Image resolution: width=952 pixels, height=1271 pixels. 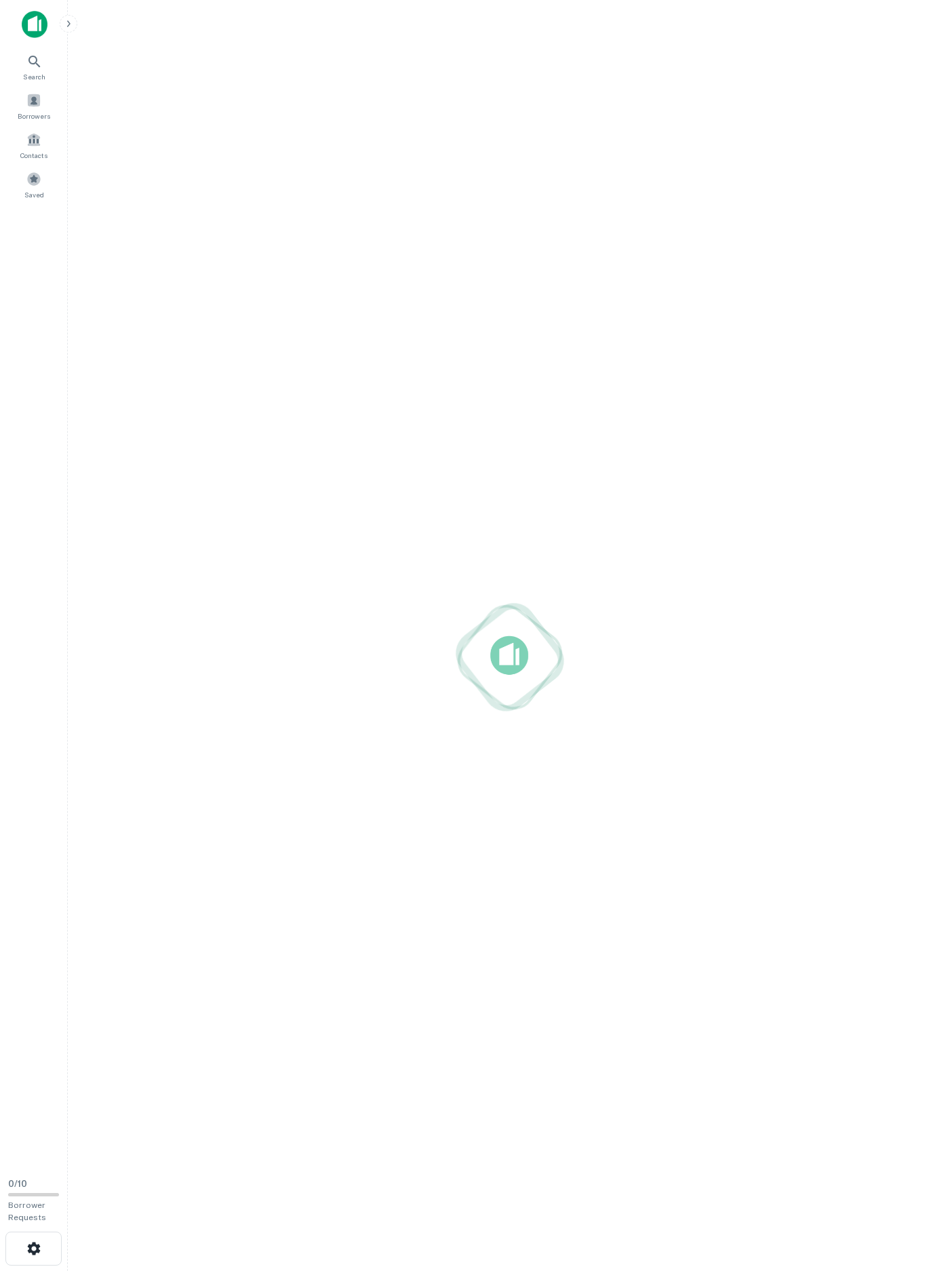 What do you see at coordinates (34, 77) in the screenshot?
I see `span: Search` at bounding box center [34, 77].